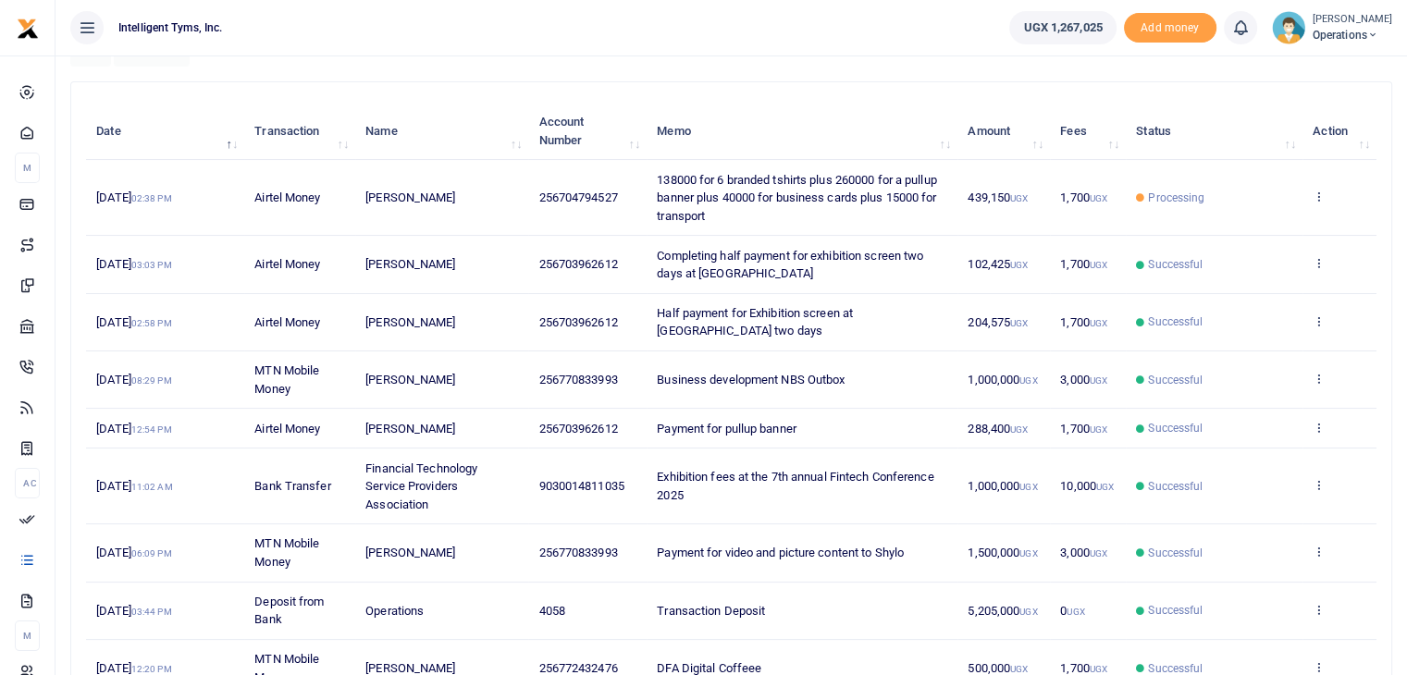 Image resolution: width=1407 pixels, height=675 pixels. I want to click on span: 1,000,000, so click(1002, 486).